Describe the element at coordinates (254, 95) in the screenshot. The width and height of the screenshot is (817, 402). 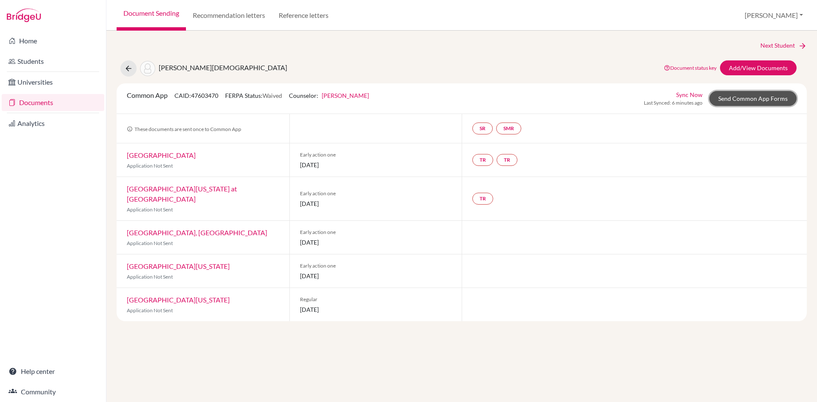
I see `span: FERPA Status:` at that location.